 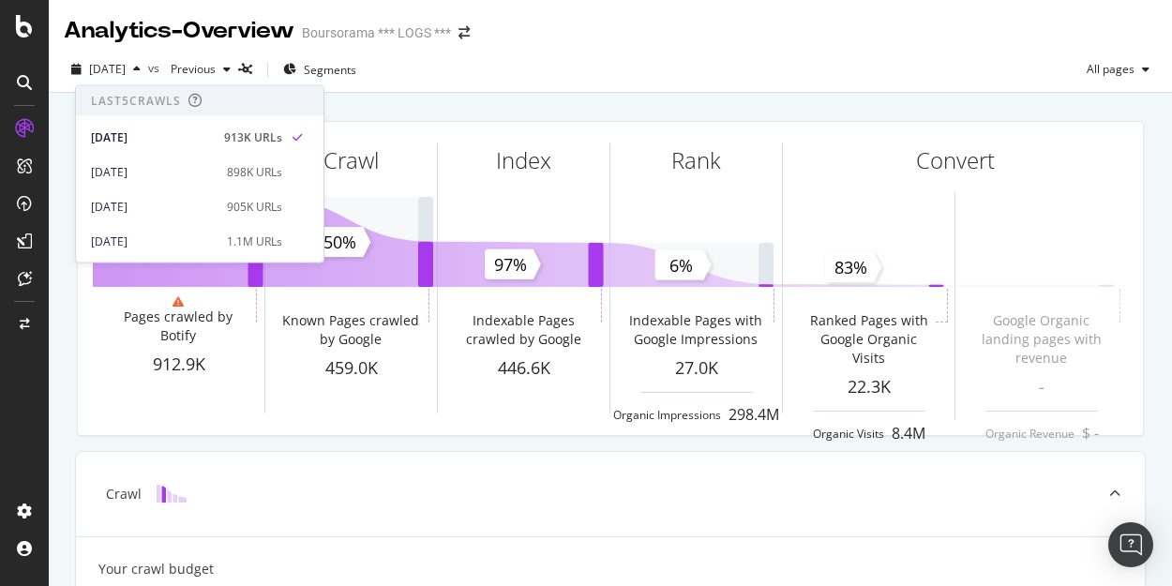 I want to click on div: 905K URLs, so click(x=254, y=206).